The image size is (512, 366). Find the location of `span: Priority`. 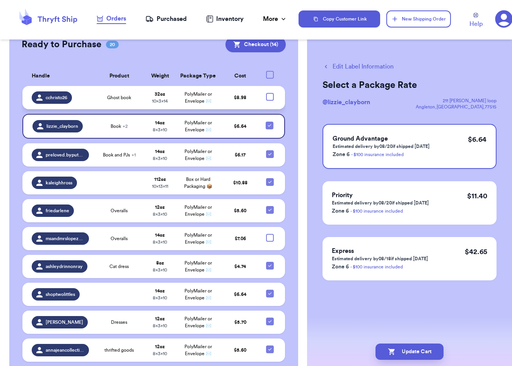

span: Priority is located at coordinates (342, 195).